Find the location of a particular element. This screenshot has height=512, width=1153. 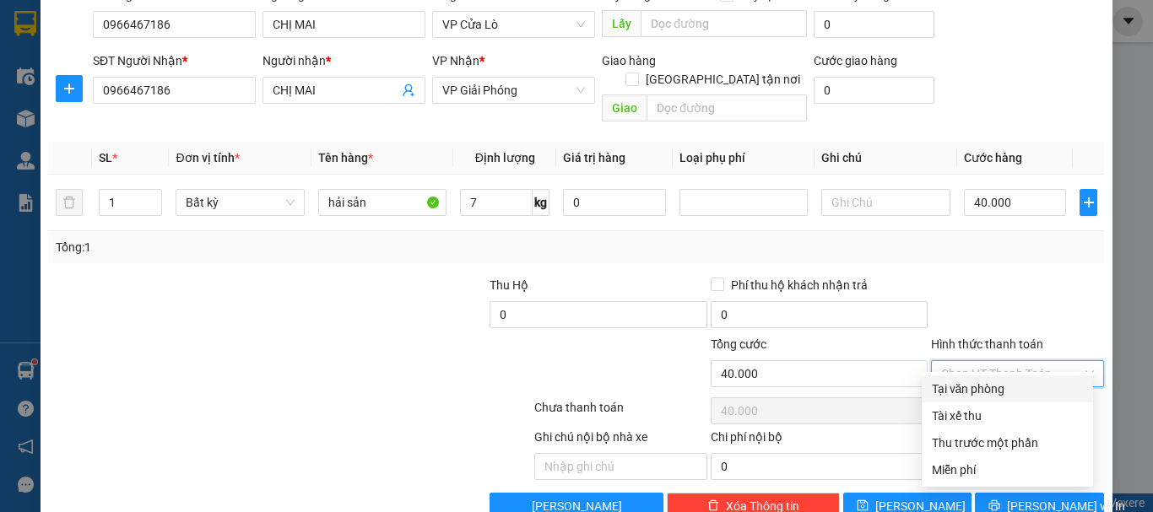

input: VD: Bàn, Ghế is located at coordinates (382, 203).